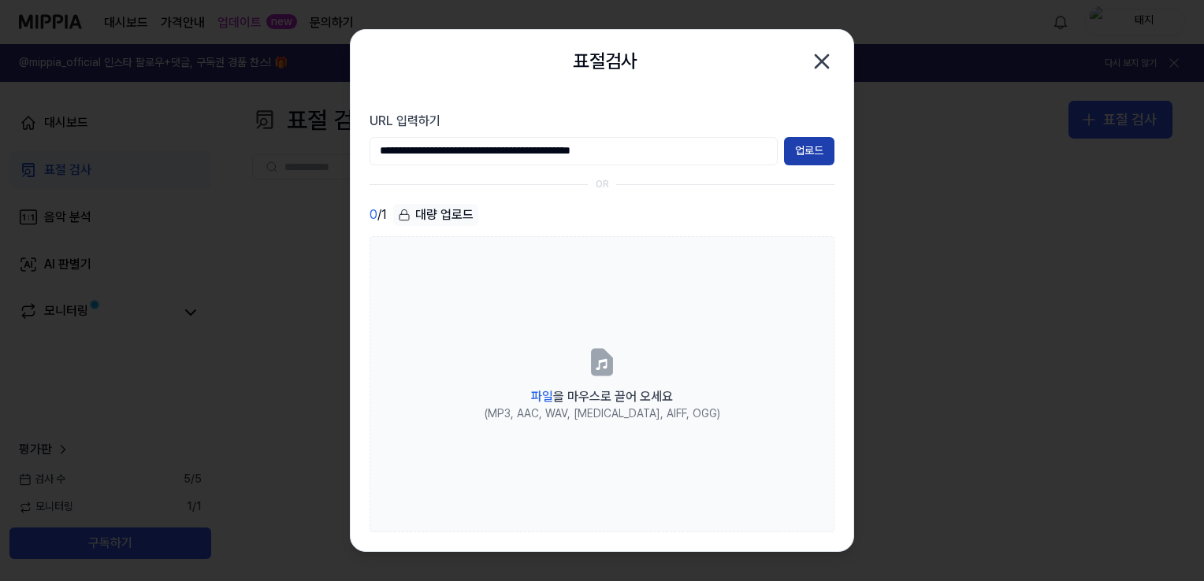  What do you see at coordinates (602, 396) in the screenshot?
I see `span: 을 마우스로 끌어 오세요` at bounding box center [602, 396].